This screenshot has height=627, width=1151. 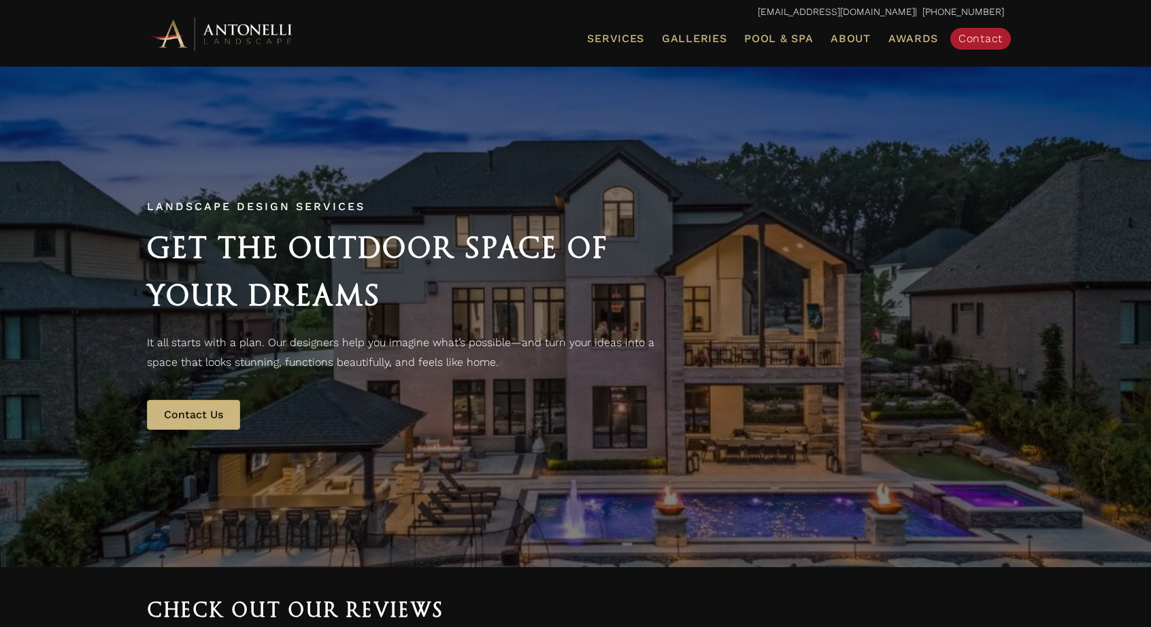 I want to click on span: Check out our reviews, so click(x=295, y=610).